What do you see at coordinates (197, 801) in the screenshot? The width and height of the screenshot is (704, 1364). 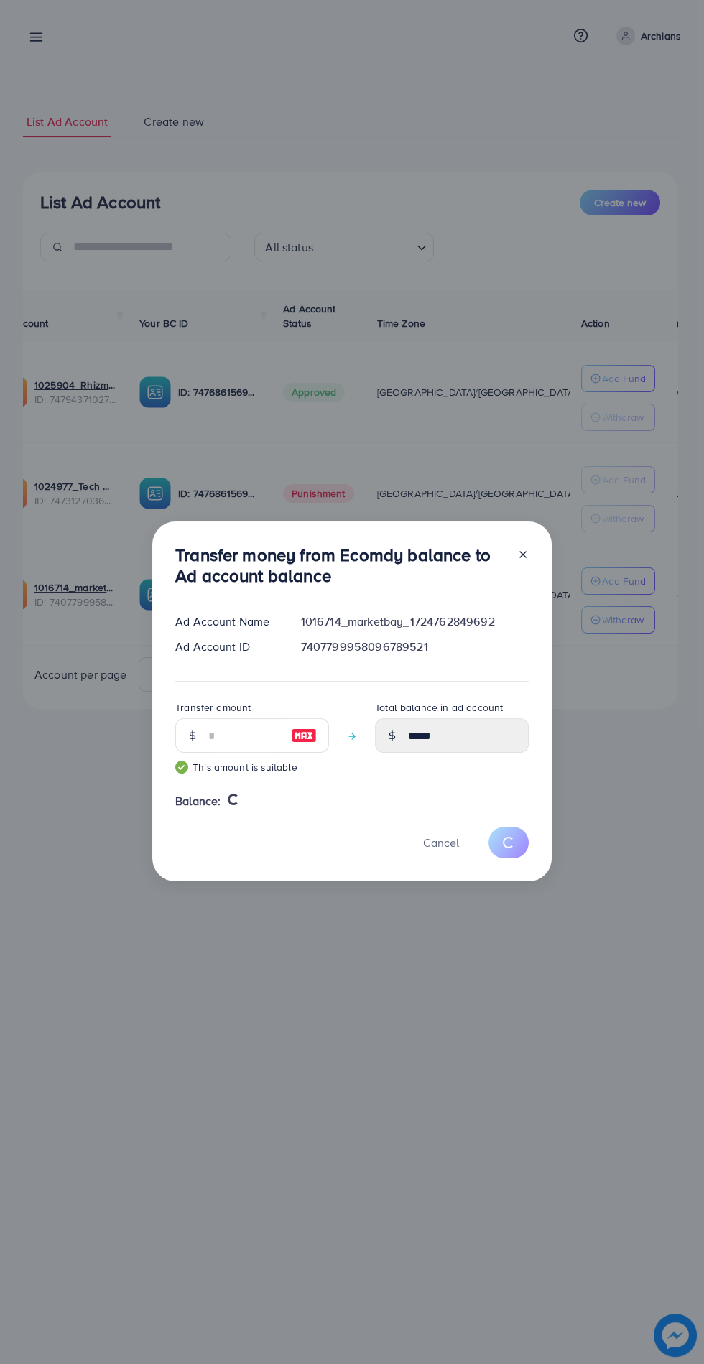 I see `span: Balance:` at bounding box center [197, 801].